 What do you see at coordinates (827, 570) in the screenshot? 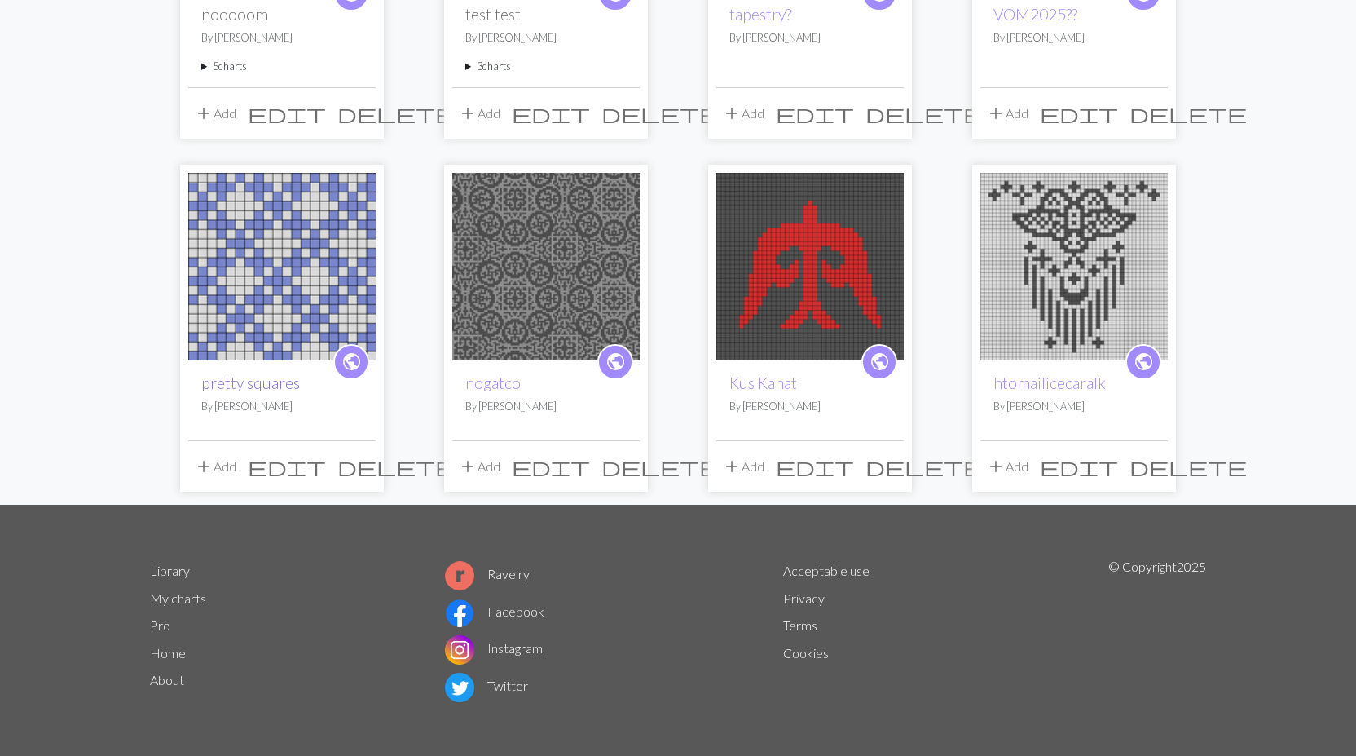
I see `a: Acceptable use` at bounding box center [827, 570].